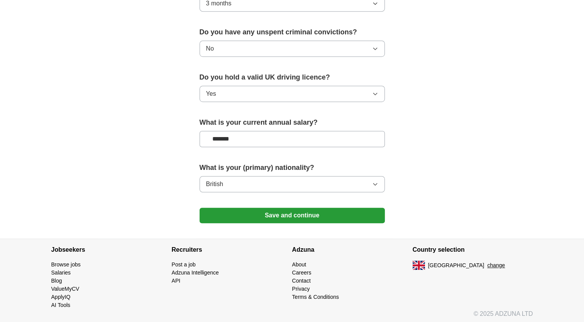  Describe the element at coordinates (57, 281) in the screenshot. I see `a: Blog` at that location.